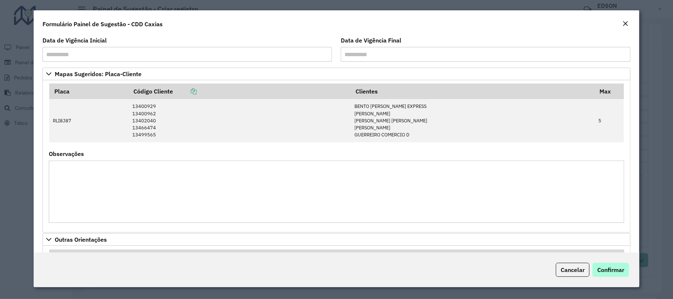 The image size is (673, 299). Describe the element at coordinates (75, 40) in the screenshot. I see `label: Data de Vigência Inicial` at that location.